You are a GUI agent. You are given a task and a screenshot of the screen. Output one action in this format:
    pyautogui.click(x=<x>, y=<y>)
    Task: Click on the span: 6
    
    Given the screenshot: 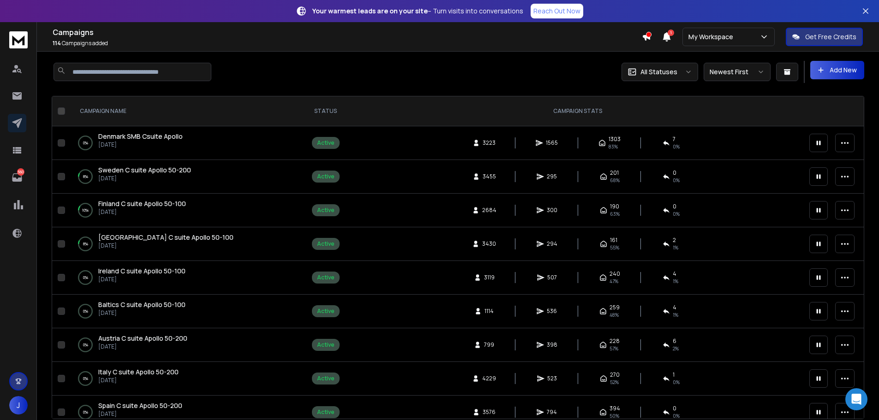 What is the action you would take?
    pyautogui.click(x=674, y=341)
    